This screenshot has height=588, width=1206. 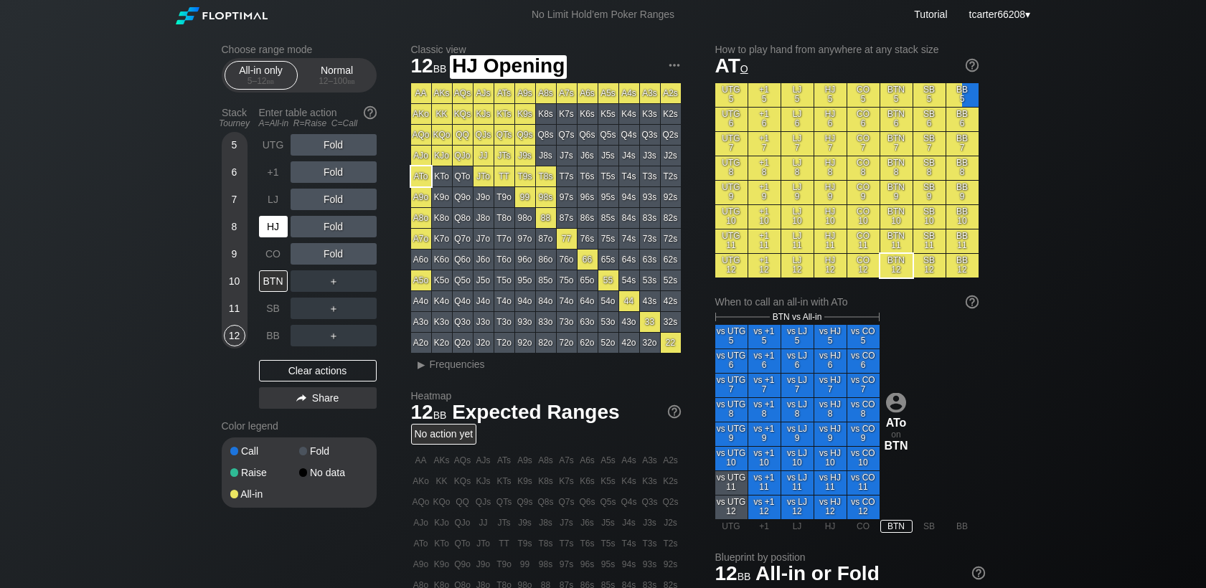 What do you see at coordinates (588, 260) in the screenshot?
I see `div: 66` at bounding box center [588, 260].